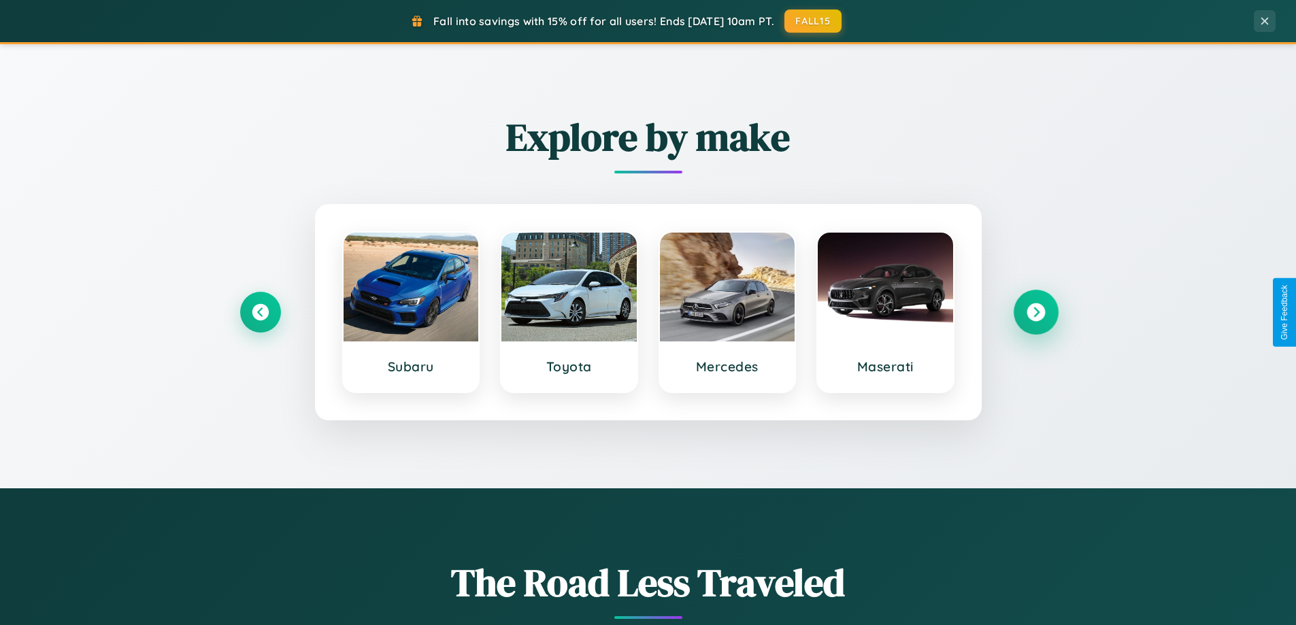 This screenshot has height=625, width=1296. I want to click on h3: Mercedes, so click(727, 367).